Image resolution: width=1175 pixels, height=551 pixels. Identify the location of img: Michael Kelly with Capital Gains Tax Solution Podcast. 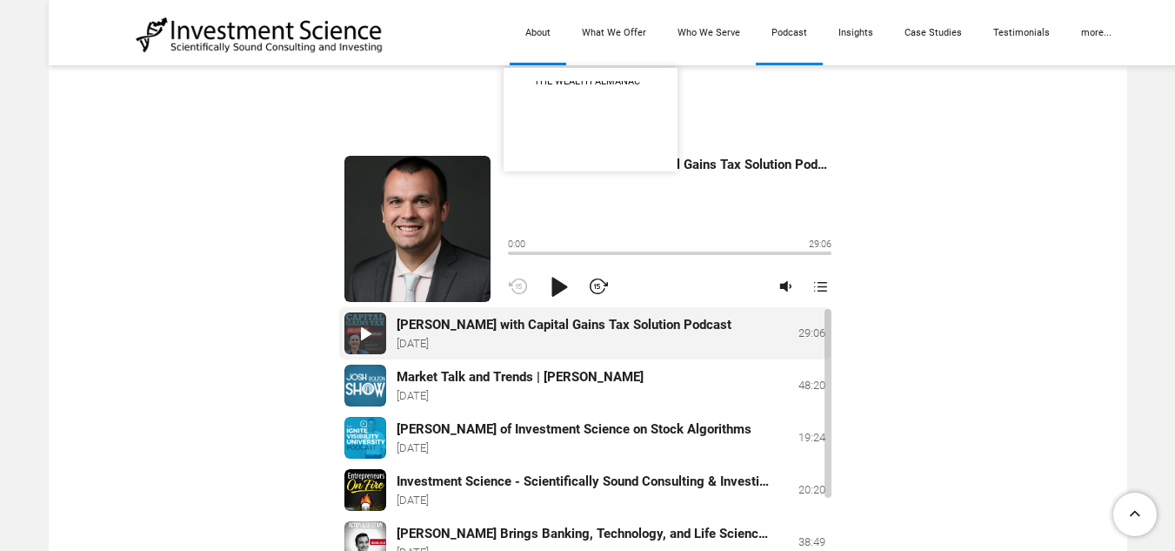
(417, 229).